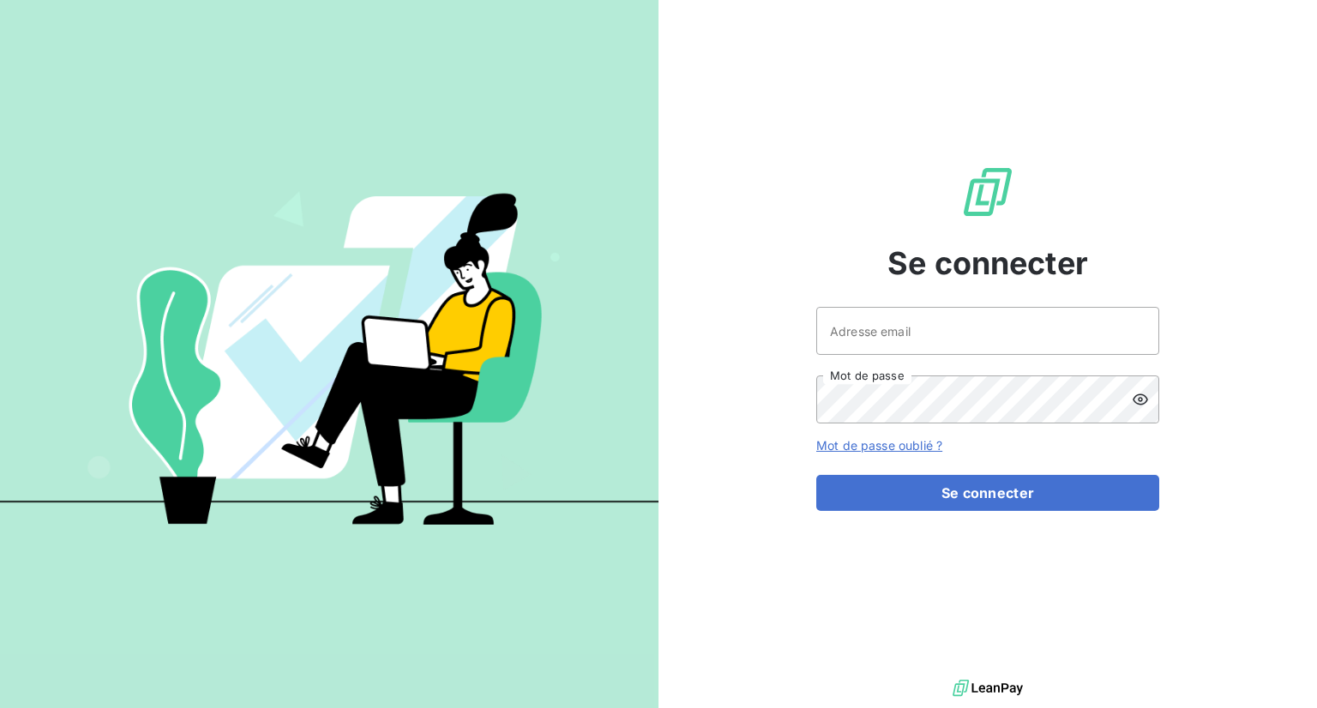  Describe the element at coordinates (988, 192) in the screenshot. I see `img: Logo LeanPay` at that location.